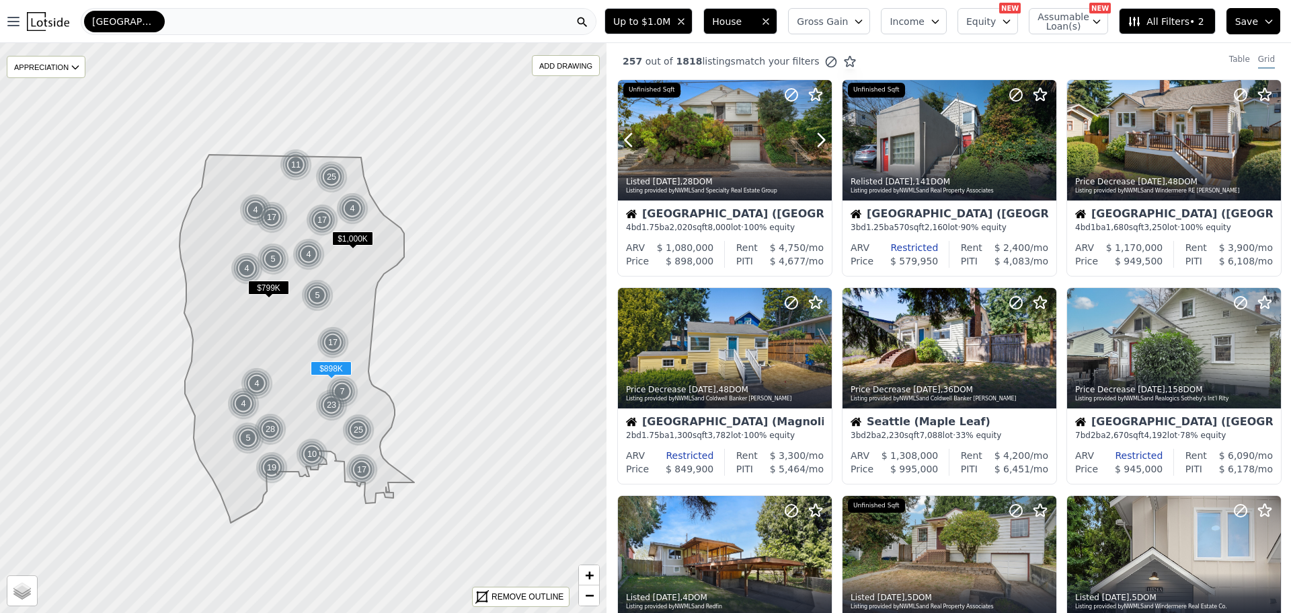  I want to click on div: 7, so click(342, 391).